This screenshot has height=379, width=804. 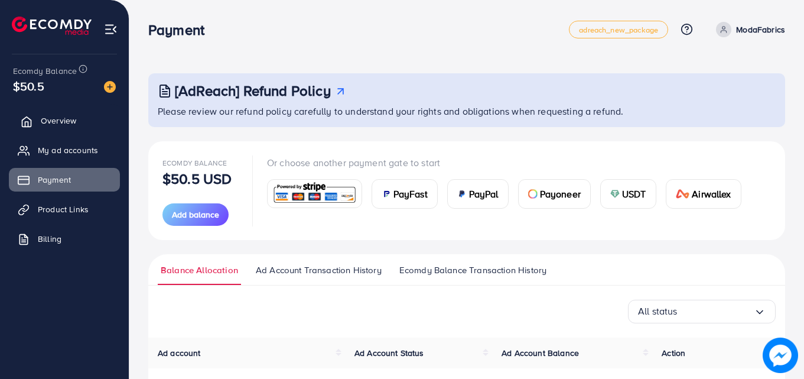 What do you see at coordinates (195, 214) in the screenshot?
I see `span: Add balance` at bounding box center [195, 214].